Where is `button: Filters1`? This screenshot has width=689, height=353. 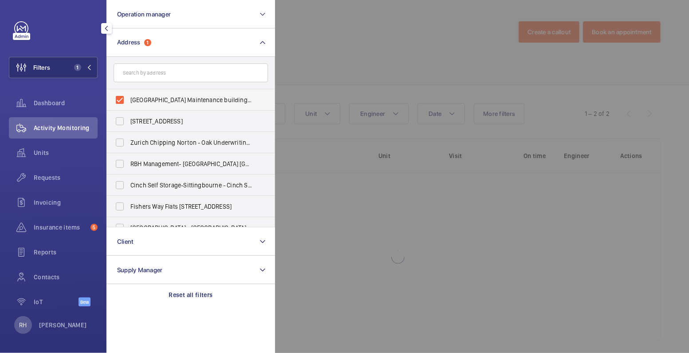 button: Filters1 is located at coordinates (53, 67).